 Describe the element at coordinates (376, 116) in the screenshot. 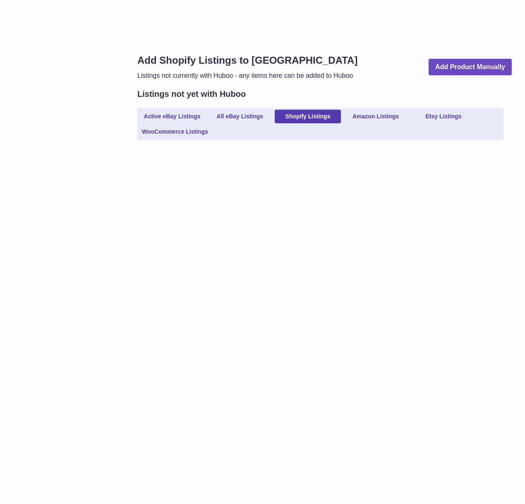

I see `a: Amazon Listings` at that location.